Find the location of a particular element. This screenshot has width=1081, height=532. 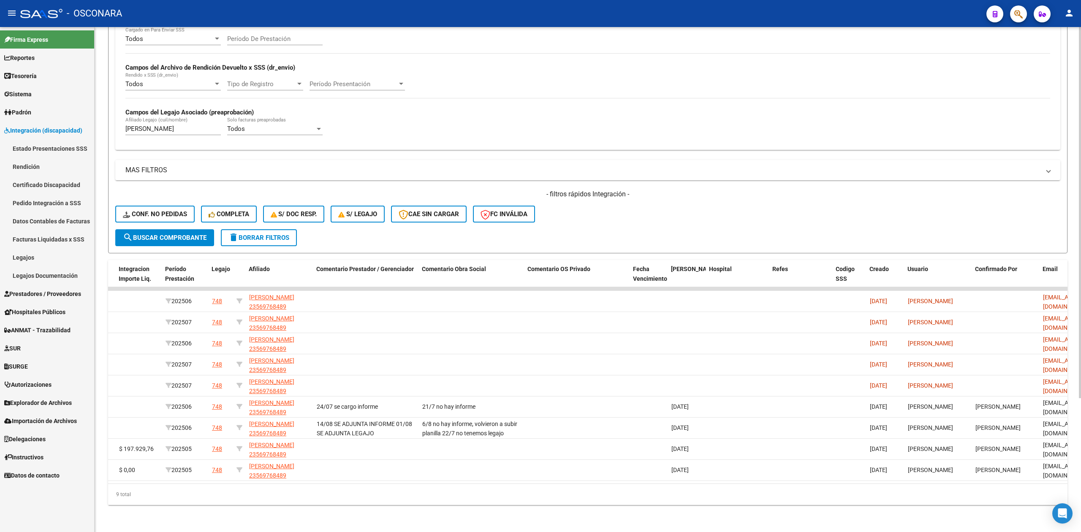

span: ANMAT - Trazabilidad is located at coordinates (37, 330).